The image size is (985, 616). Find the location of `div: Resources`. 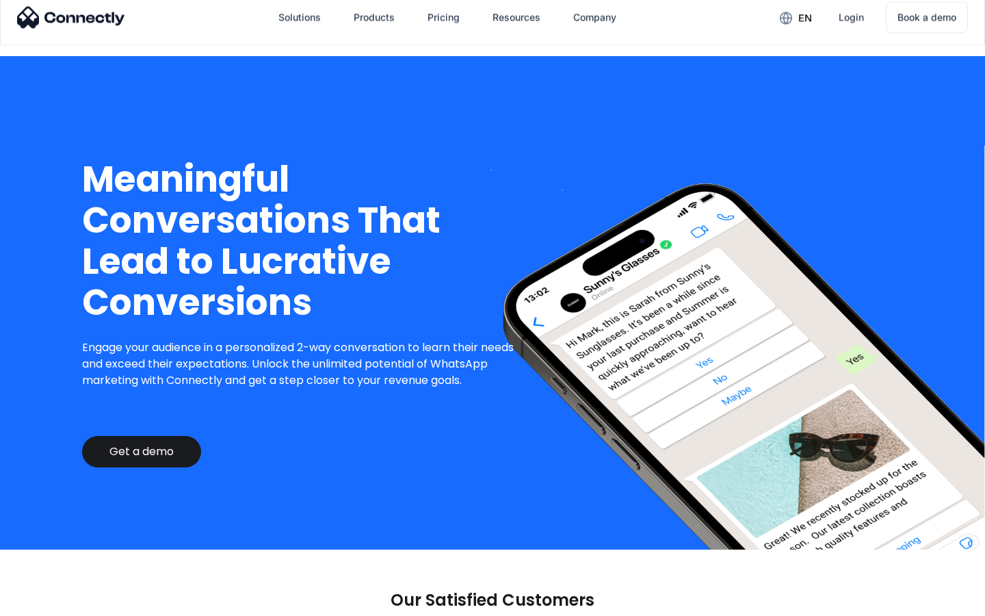

div: Resources is located at coordinates (516, 17).